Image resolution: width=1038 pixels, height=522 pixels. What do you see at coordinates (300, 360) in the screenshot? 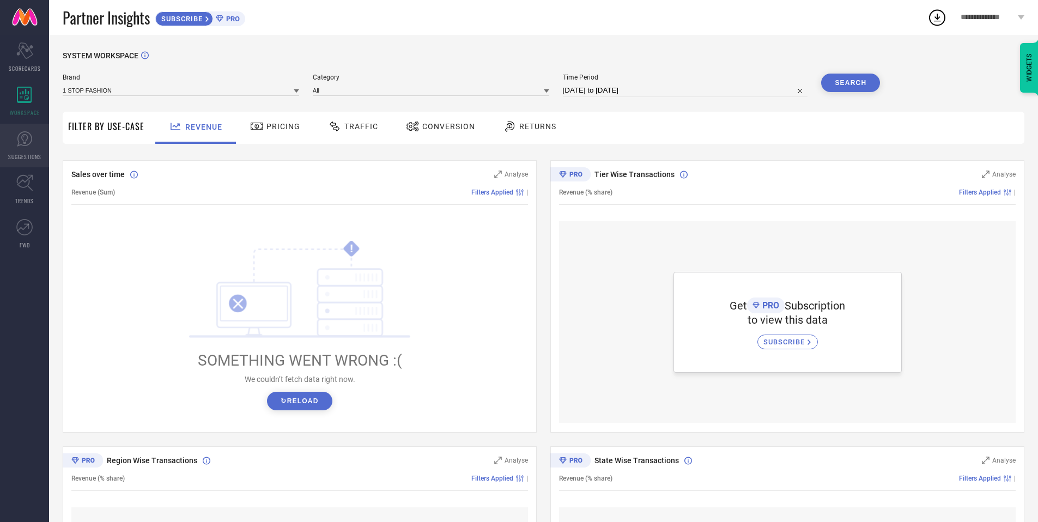
I see `span: SOMETHING WENT WRONG :(` at bounding box center [300, 360].